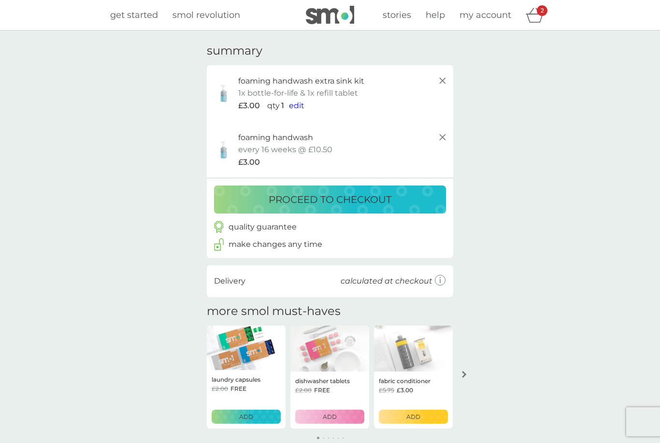 Image resolution: width=660 pixels, height=443 pixels. What do you see at coordinates (485, 15) in the screenshot?
I see `a: my account` at bounding box center [485, 15].